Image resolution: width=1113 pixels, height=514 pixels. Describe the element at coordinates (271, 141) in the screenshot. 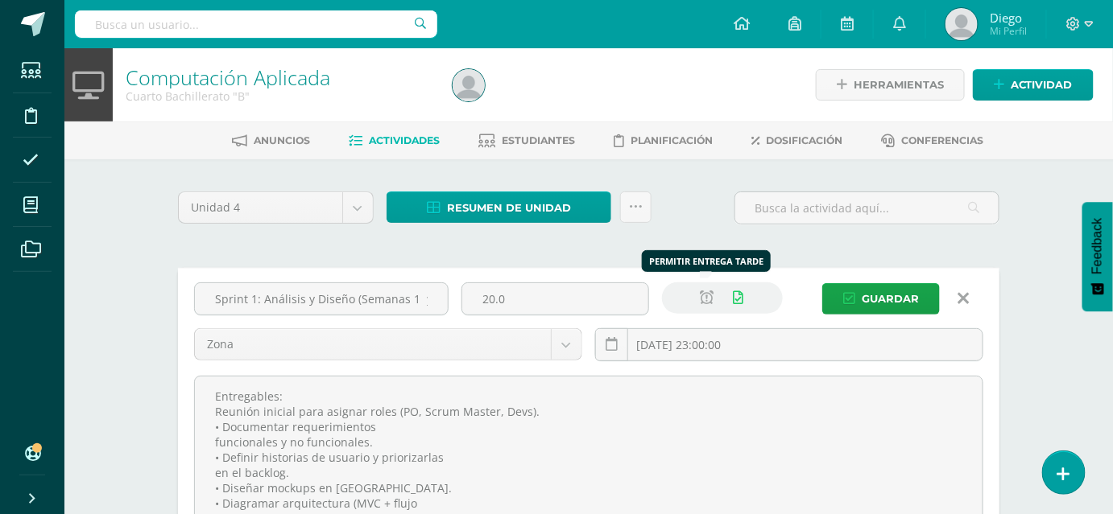

I see `a: Anuncios` at that location.